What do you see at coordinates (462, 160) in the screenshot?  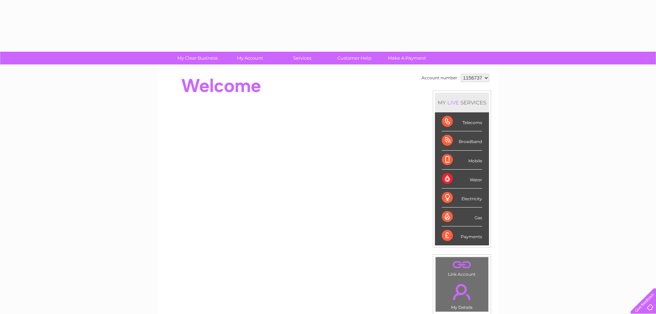 I see `div: Mobile` at bounding box center [462, 160].